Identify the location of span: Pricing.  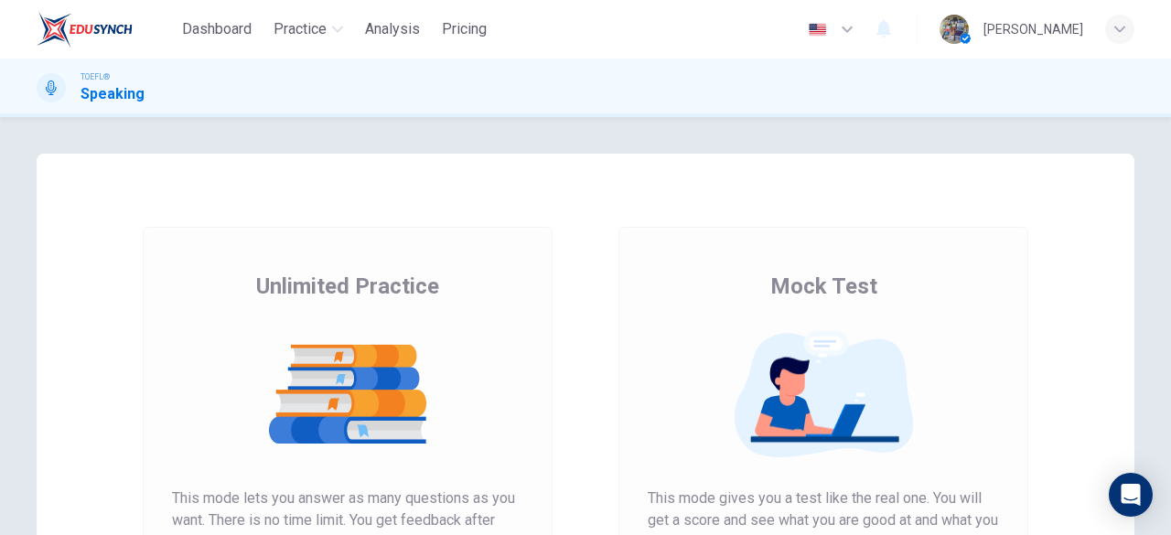
(464, 29).